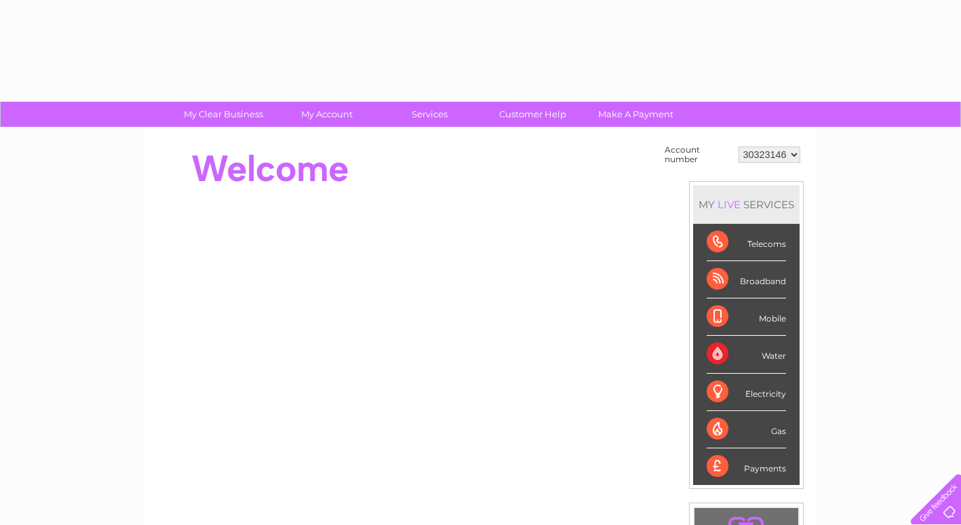 The height and width of the screenshot is (525, 961). What do you see at coordinates (746, 279) in the screenshot?
I see `div: Broadband` at bounding box center [746, 279].